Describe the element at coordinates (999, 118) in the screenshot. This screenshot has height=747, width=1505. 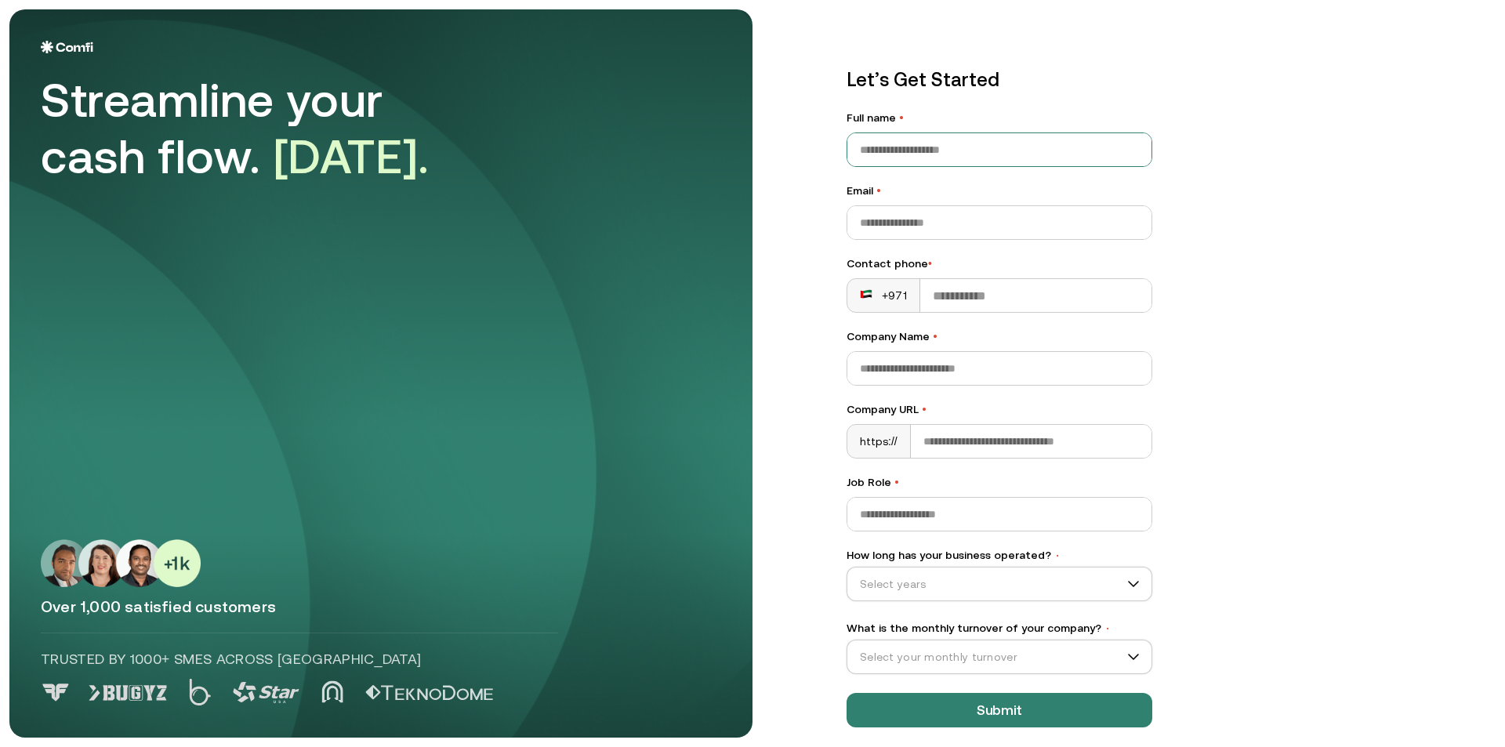
I see `label: Full name` at that location.